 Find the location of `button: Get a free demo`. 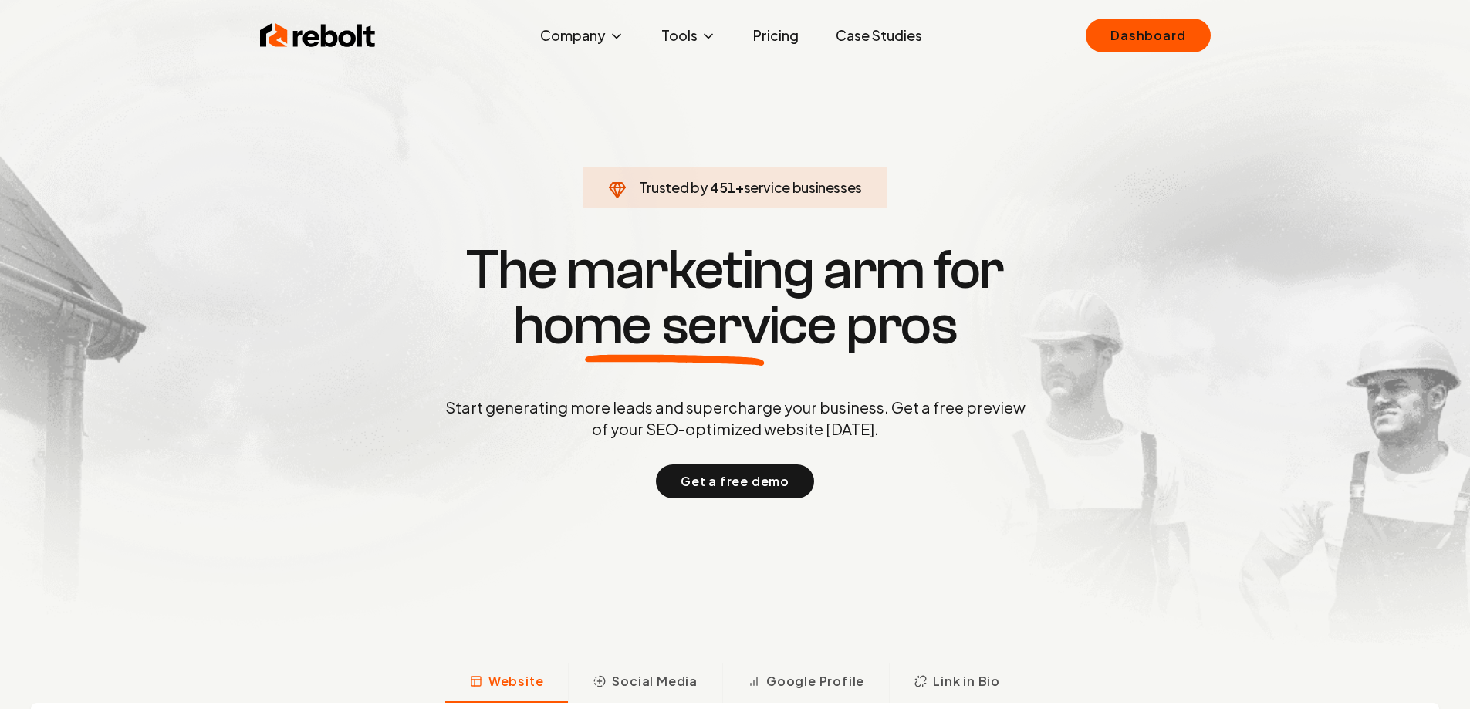

button: Get a free demo is located at coordinates (734, 481).